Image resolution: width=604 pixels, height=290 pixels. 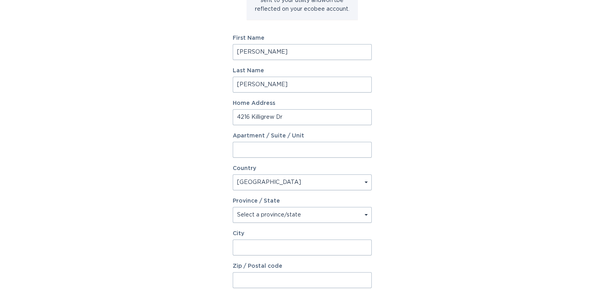 What do you see at coordinates (302, 71) in the screenshot?
I see `label: Last Name` at bounding box center [302, 71].